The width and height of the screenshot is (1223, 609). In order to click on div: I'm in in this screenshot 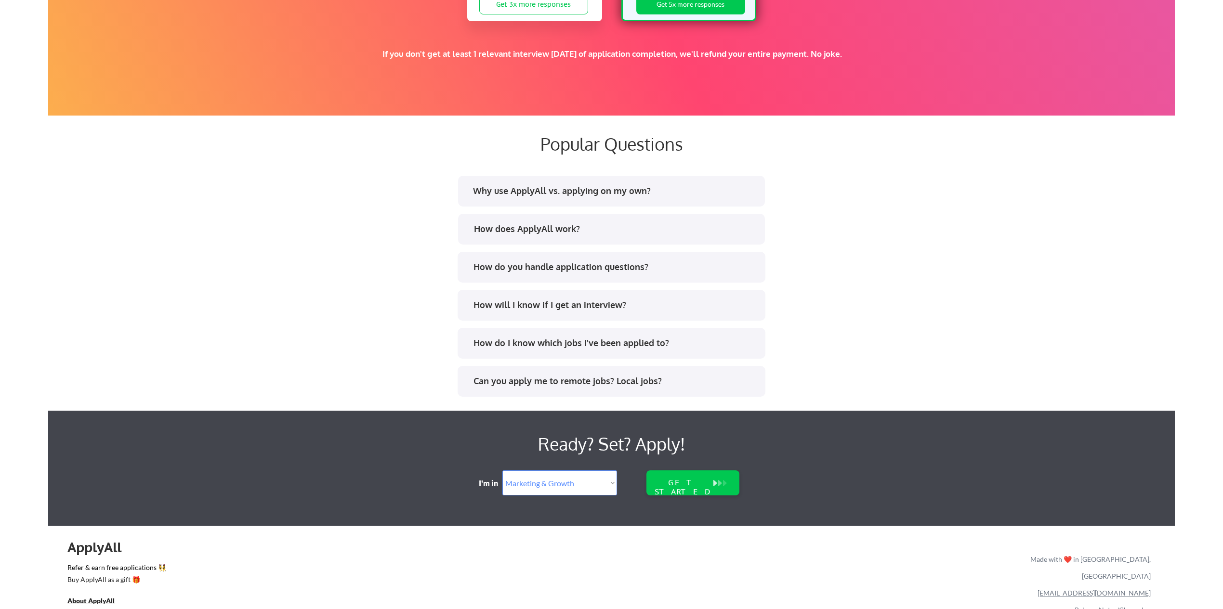, I will do `click(492, 483)`.